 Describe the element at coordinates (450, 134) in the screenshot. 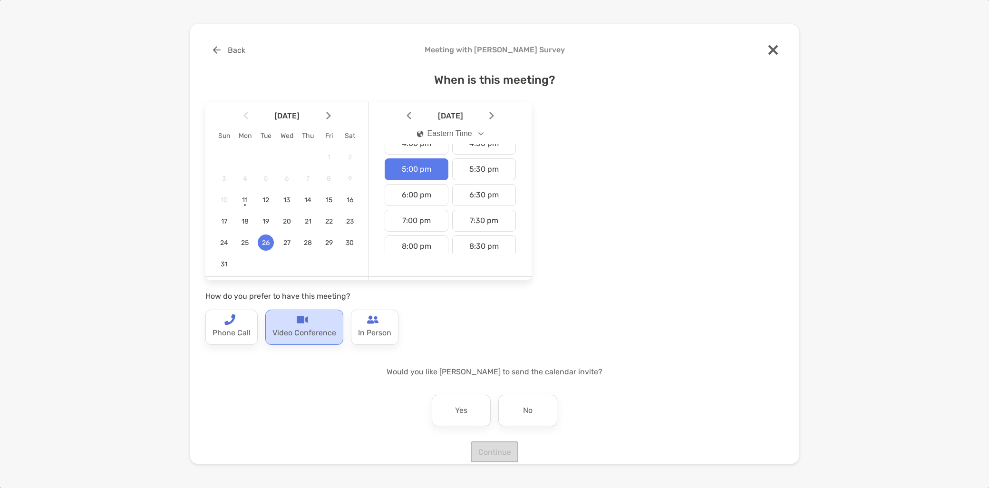

I see `button: iconEastern Time` at that location.